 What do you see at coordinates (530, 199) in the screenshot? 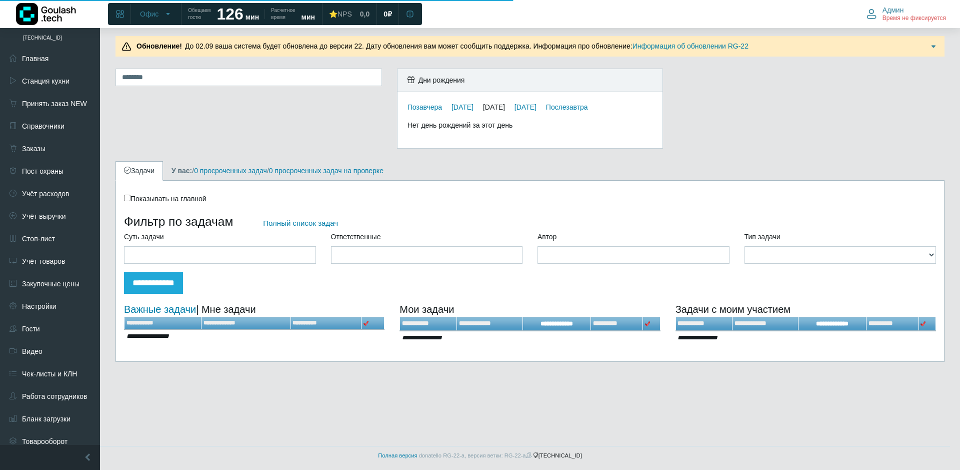
I see `div: Показывать на главной` at bounding box center [530, 199].